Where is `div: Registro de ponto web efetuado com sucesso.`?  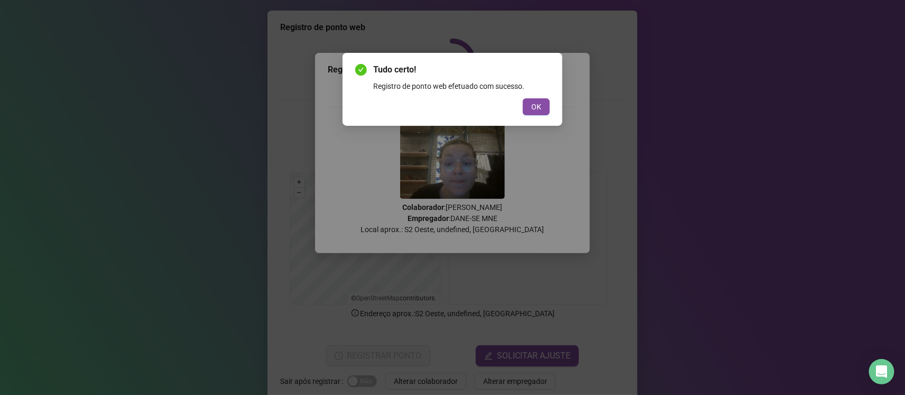 div: Registro de ponto web efetuado com sucesso. is located at coordinates (461, 86).